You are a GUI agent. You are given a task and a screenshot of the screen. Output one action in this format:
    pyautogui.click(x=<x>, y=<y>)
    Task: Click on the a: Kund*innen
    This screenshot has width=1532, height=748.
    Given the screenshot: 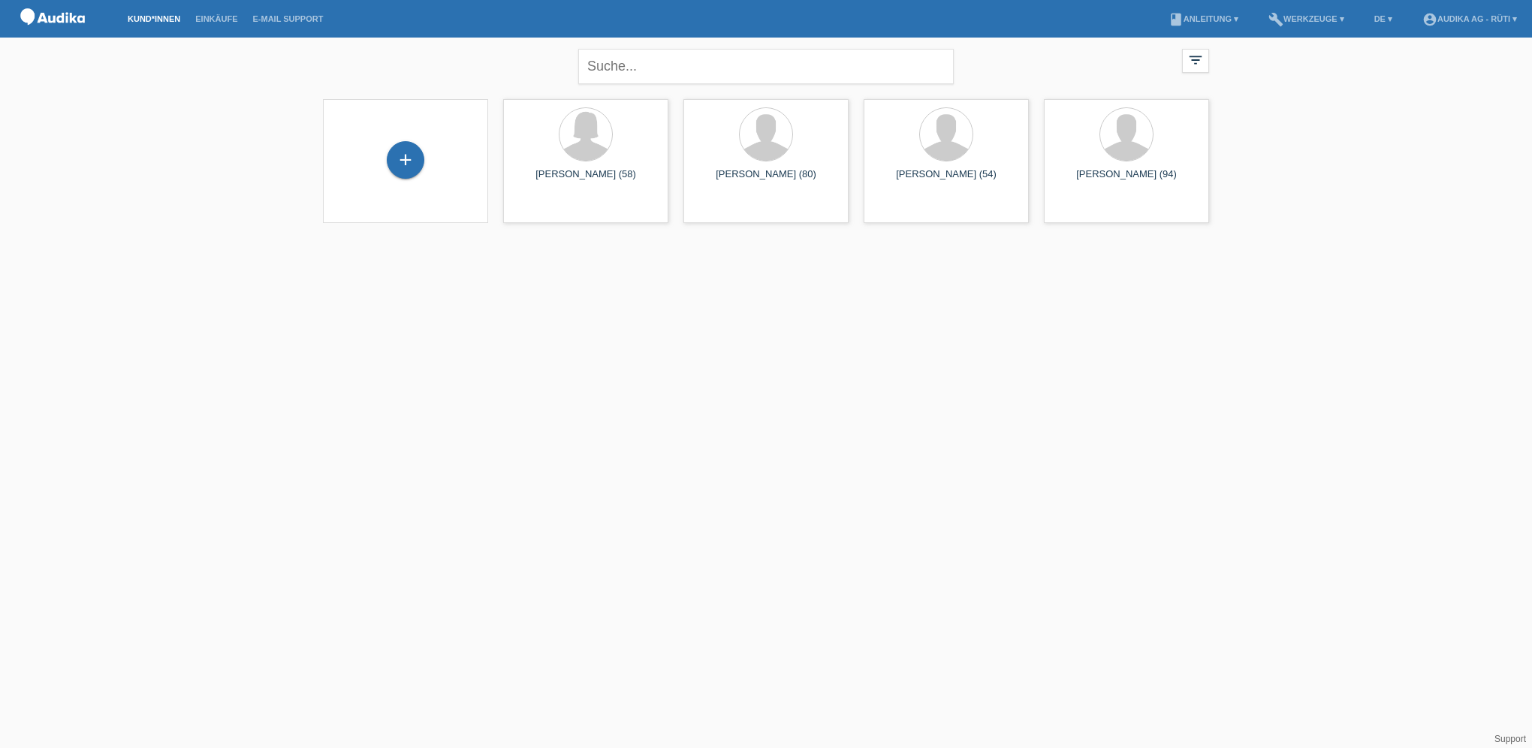 What is the action you would take?
    pyautogui.click(x=154, y=19)
    